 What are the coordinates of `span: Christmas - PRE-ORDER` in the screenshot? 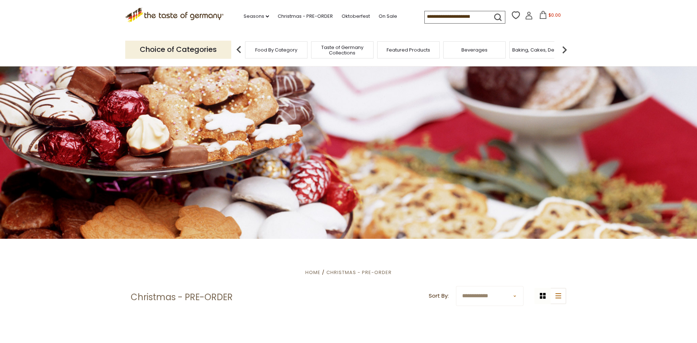 It's located at (359, 272).